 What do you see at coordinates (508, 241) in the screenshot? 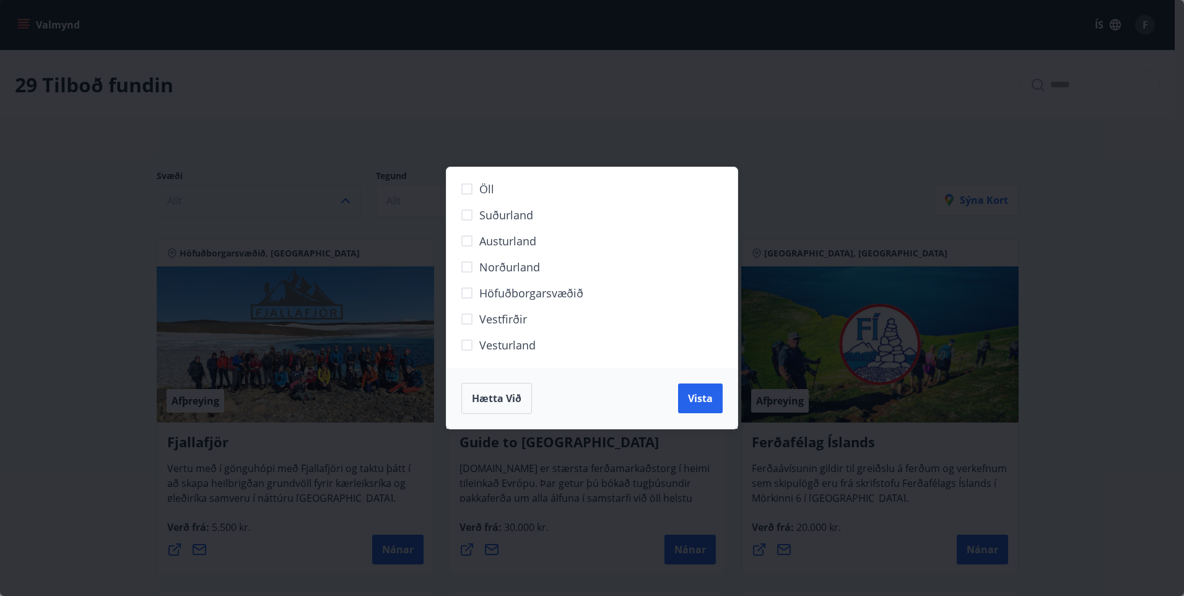
I see `span: Austurland` at bounding box center [508, 241].